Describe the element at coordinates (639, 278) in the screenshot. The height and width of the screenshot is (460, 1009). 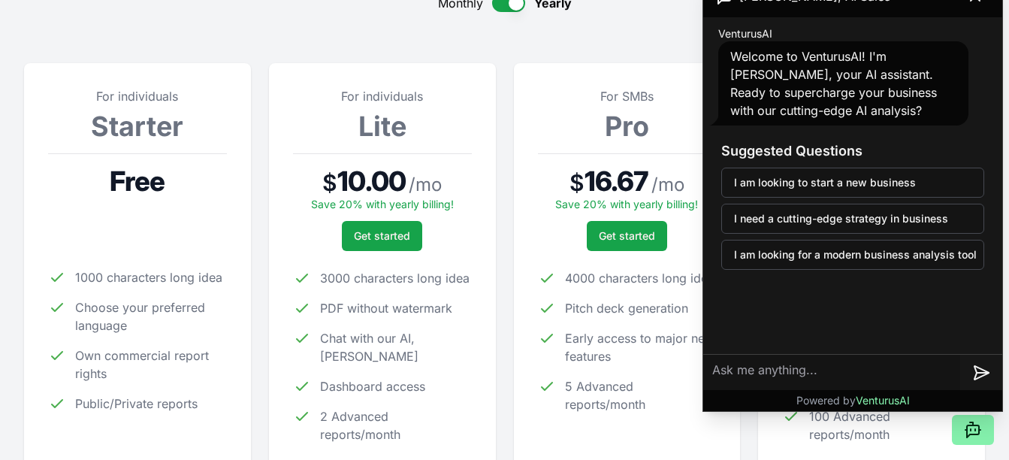
I see `span: 4000 characters long idea` at that location.